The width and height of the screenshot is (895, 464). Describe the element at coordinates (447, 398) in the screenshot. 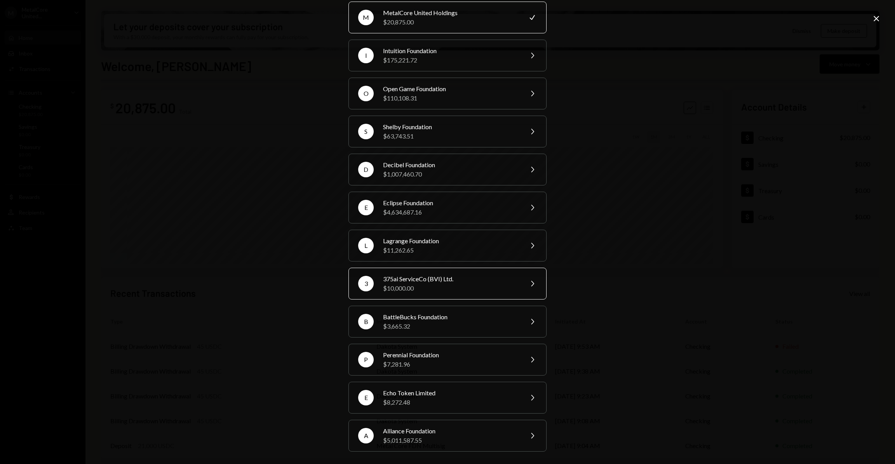

I see `button: EEcho Token Limited$8,272.48` at that location.